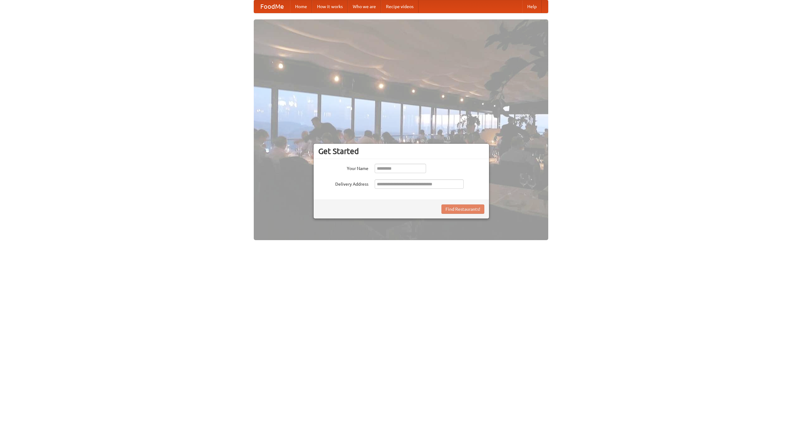  What do you see at coordinates (364, 7) in the screenshot?
I see `a: Who we are` at bounding box center [364, 7].